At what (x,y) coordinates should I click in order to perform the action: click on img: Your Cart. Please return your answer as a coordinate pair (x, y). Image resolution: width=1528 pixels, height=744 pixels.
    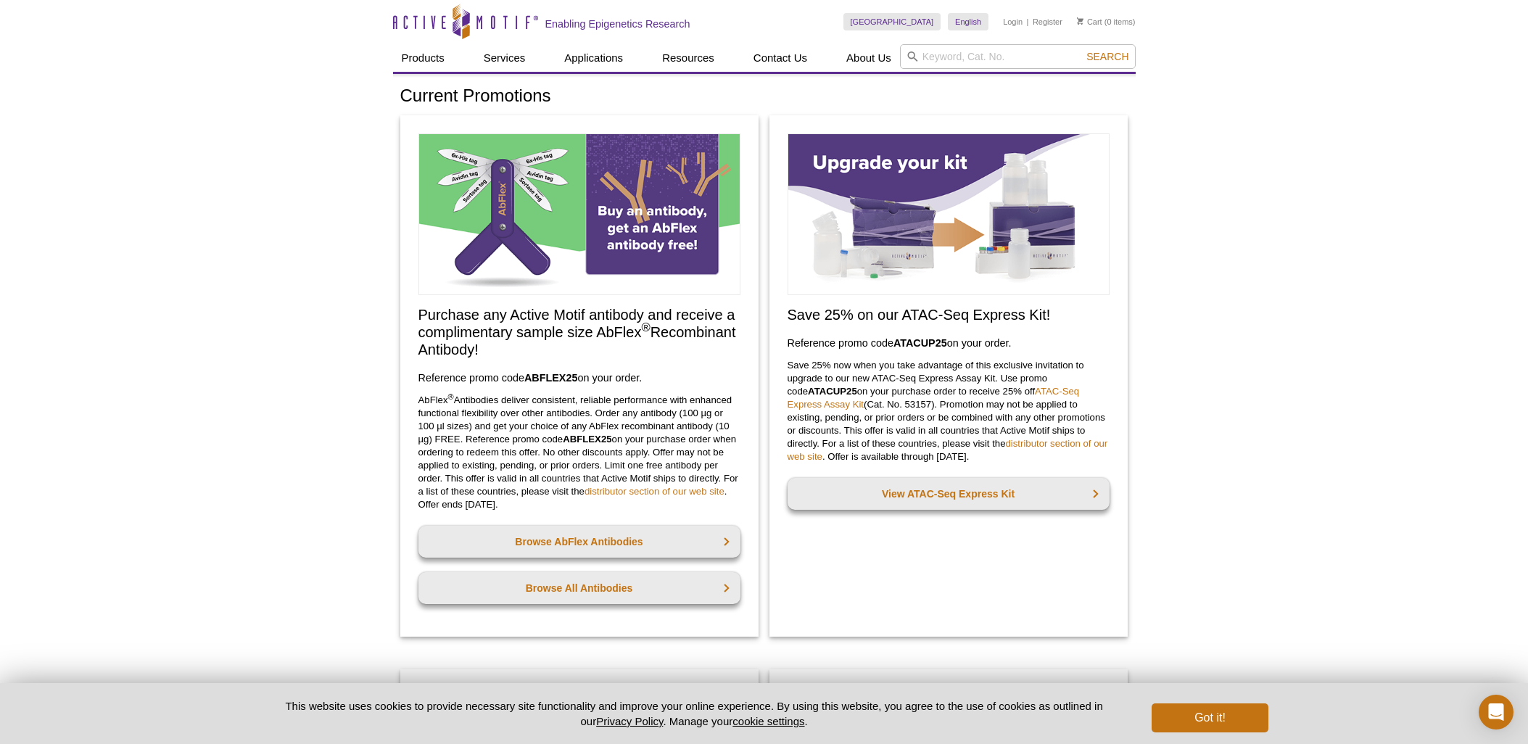
    Looking at the image, I should click on (1080, 21).